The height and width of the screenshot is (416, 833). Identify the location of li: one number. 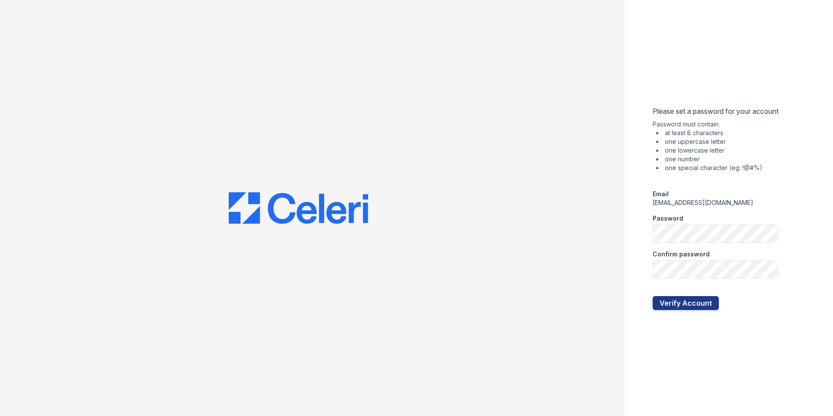
(717, 159).